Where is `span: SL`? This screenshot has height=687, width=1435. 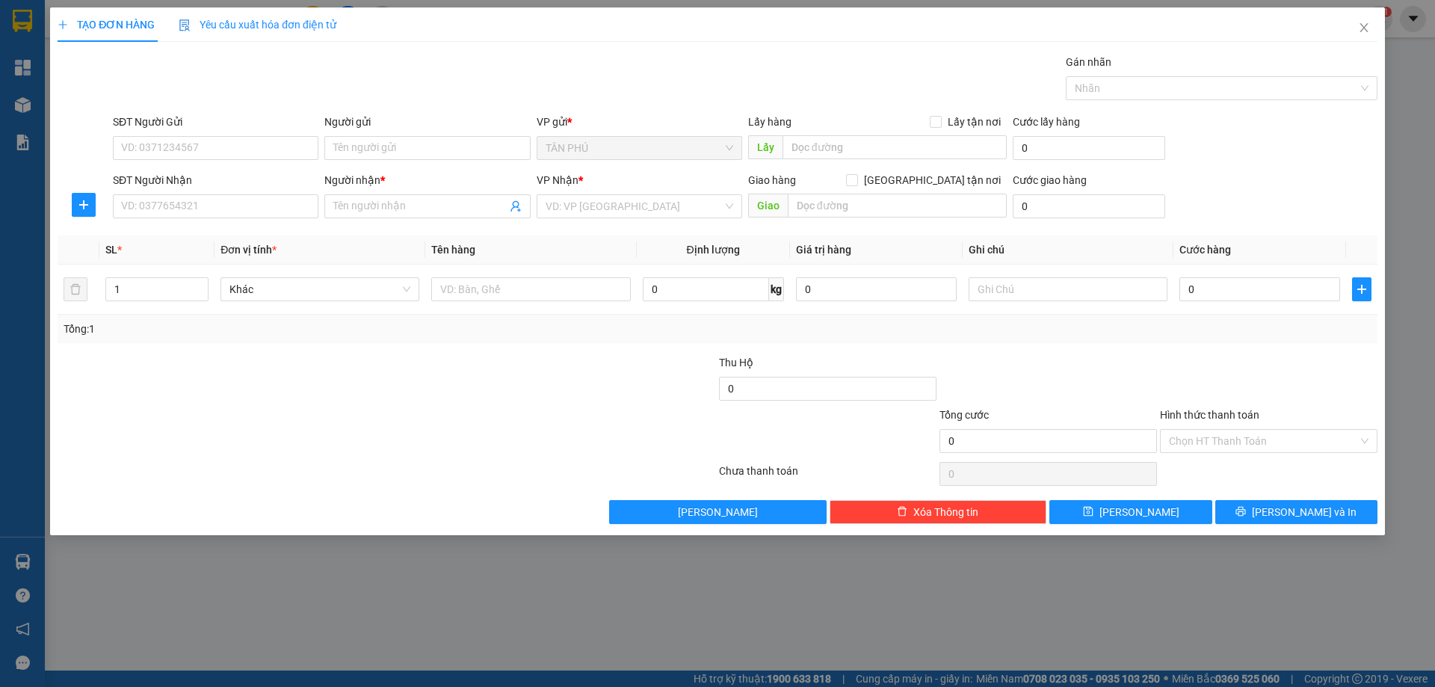
span: SL is located at coordinates (111, 250).